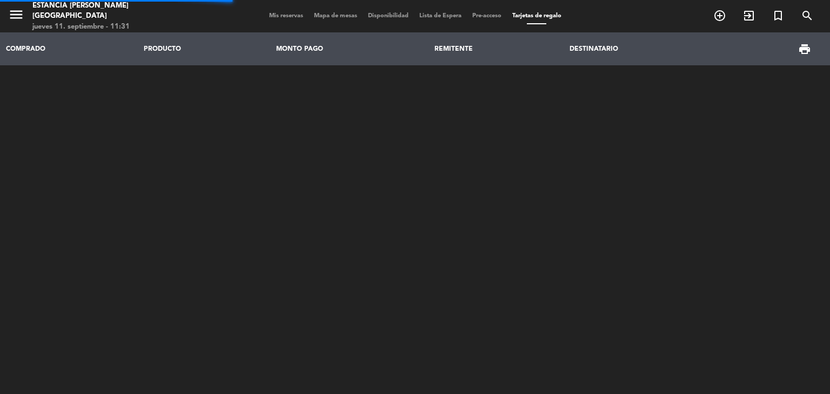 The image size is (830, 394). I want to click on div: jueves 11. septiembre - 11:31, so click(116, 27).